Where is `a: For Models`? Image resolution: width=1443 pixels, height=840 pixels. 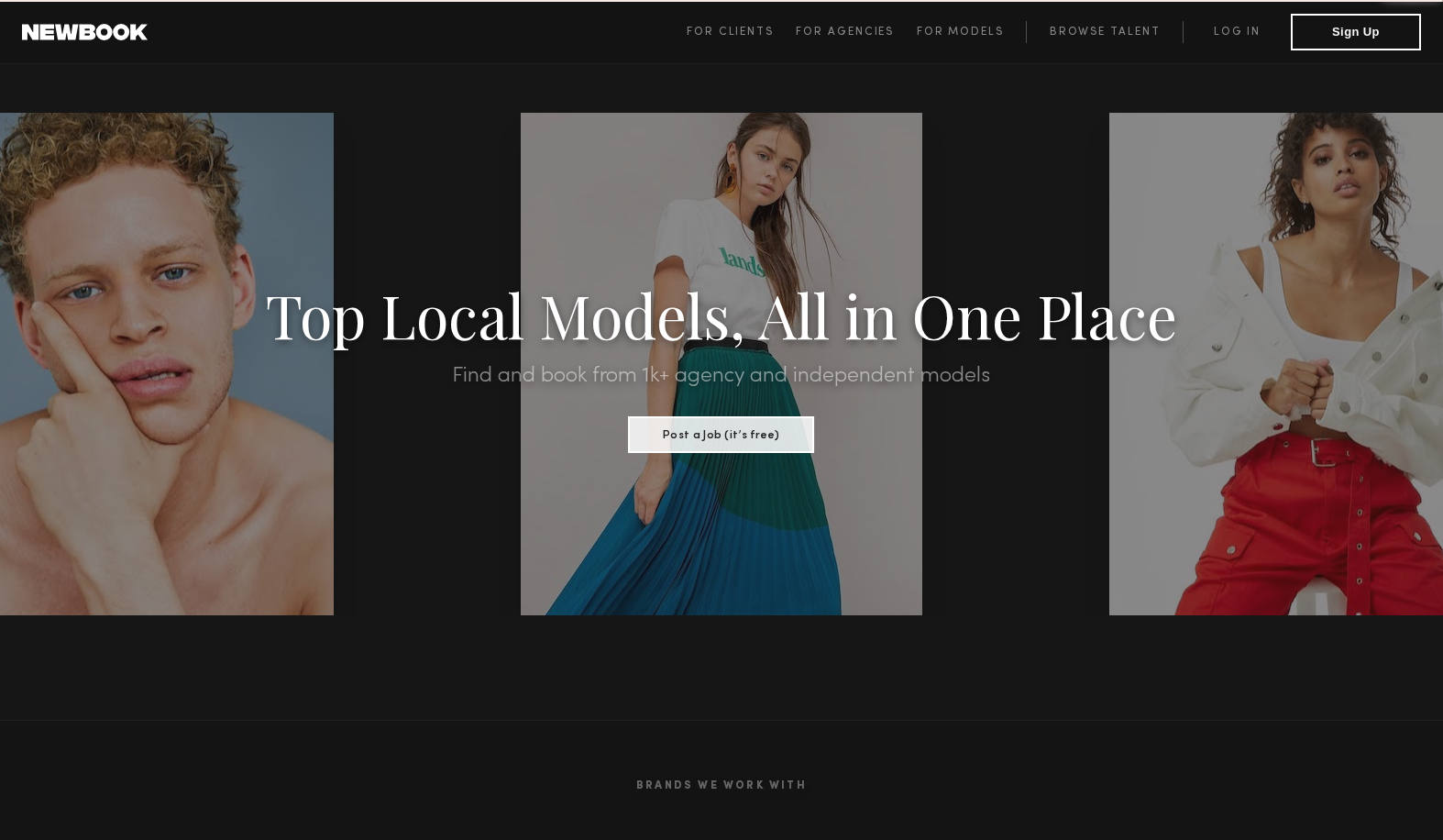
a: For Models is located at coordinates (971, 32).